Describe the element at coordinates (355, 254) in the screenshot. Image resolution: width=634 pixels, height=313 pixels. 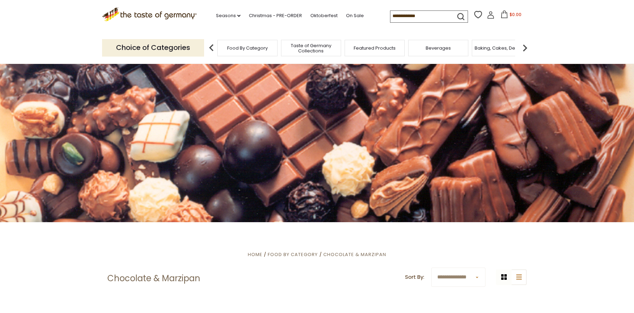
I see `span: Chocolate & Marzipan` at that location.